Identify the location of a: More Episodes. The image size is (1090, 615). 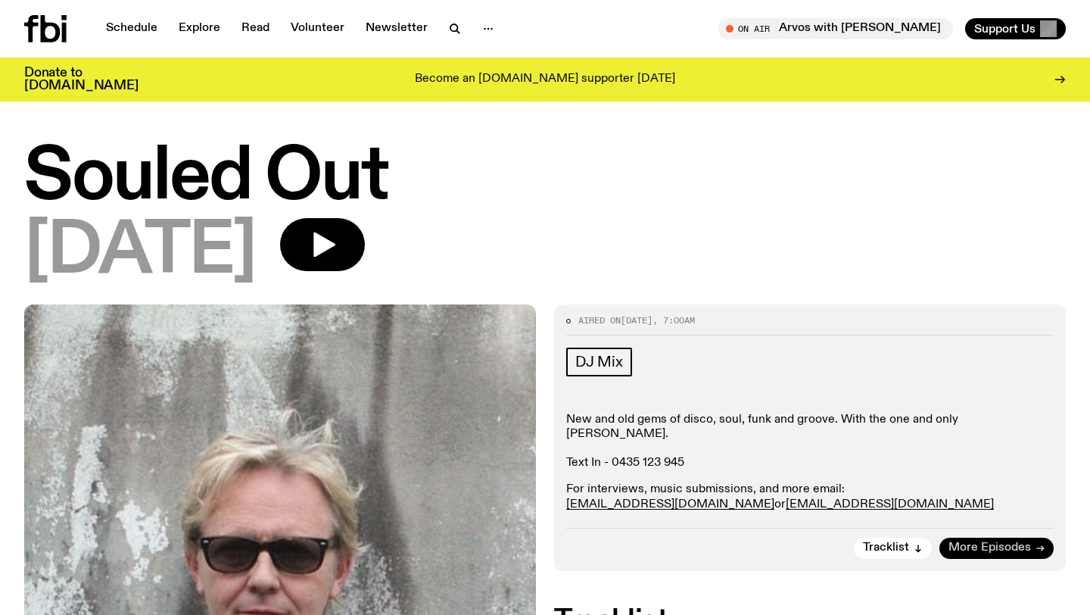
(996, 548).